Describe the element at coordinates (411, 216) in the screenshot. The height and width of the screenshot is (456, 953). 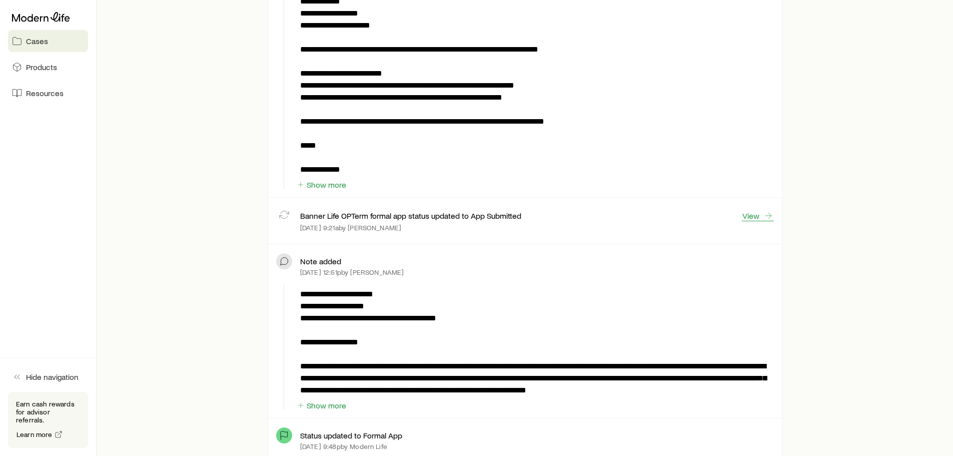
I see `p: Banner Life OPTerm formal app status updated to App Submitted` at that location.